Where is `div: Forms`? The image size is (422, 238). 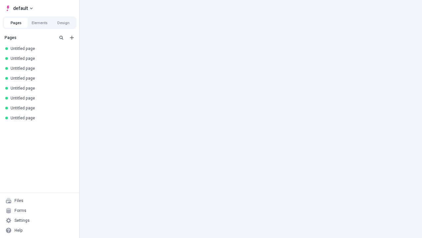 div: Forms is located at coordinates (20, 210).